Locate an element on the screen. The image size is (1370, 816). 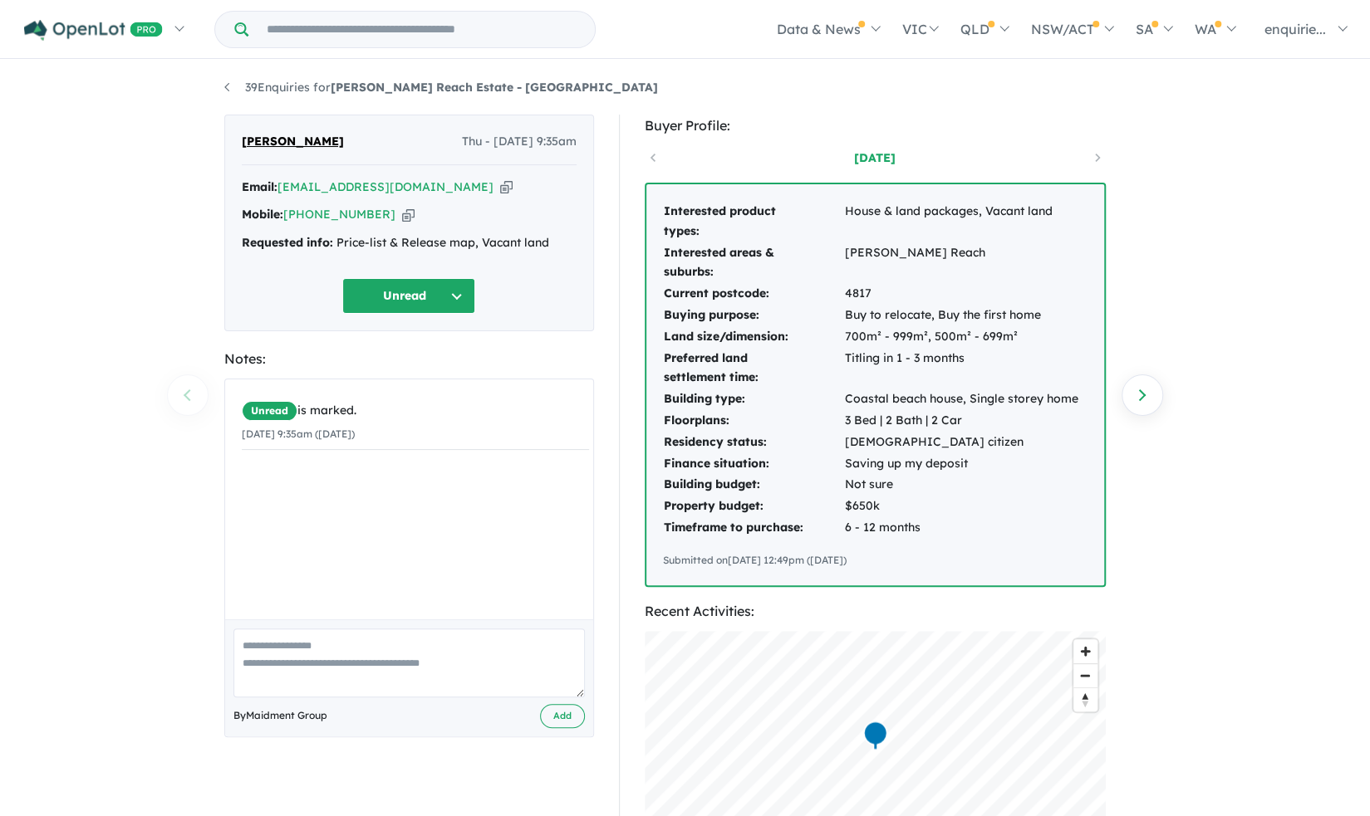
td: Saving up my deposit is located at coordinates (961, 464).